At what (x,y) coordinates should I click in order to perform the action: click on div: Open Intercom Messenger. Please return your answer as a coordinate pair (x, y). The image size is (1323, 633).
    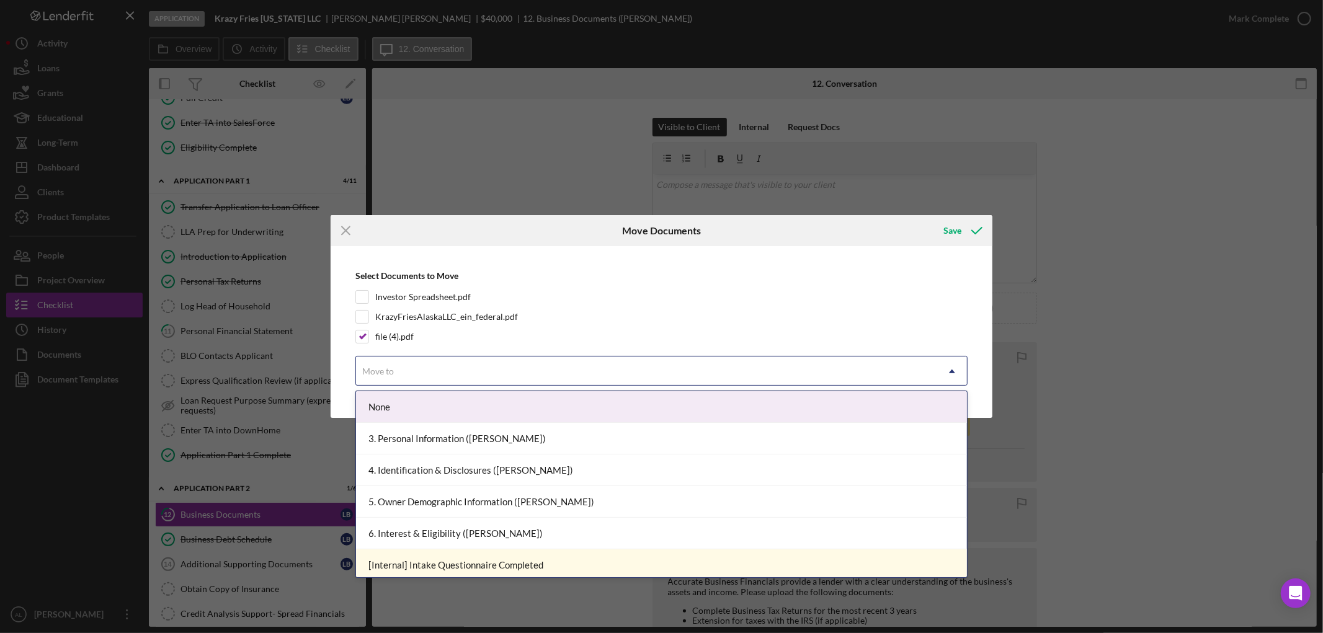
    Looking at the image, I should click on (1296, 594).